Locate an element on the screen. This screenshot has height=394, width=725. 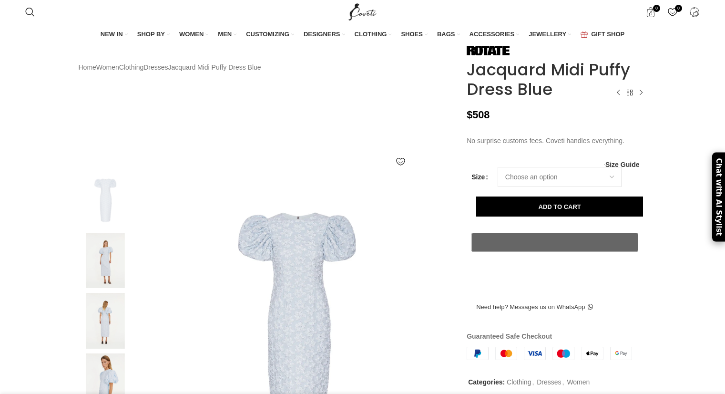
span: CLOTHING is located at coordinates (371, 34).